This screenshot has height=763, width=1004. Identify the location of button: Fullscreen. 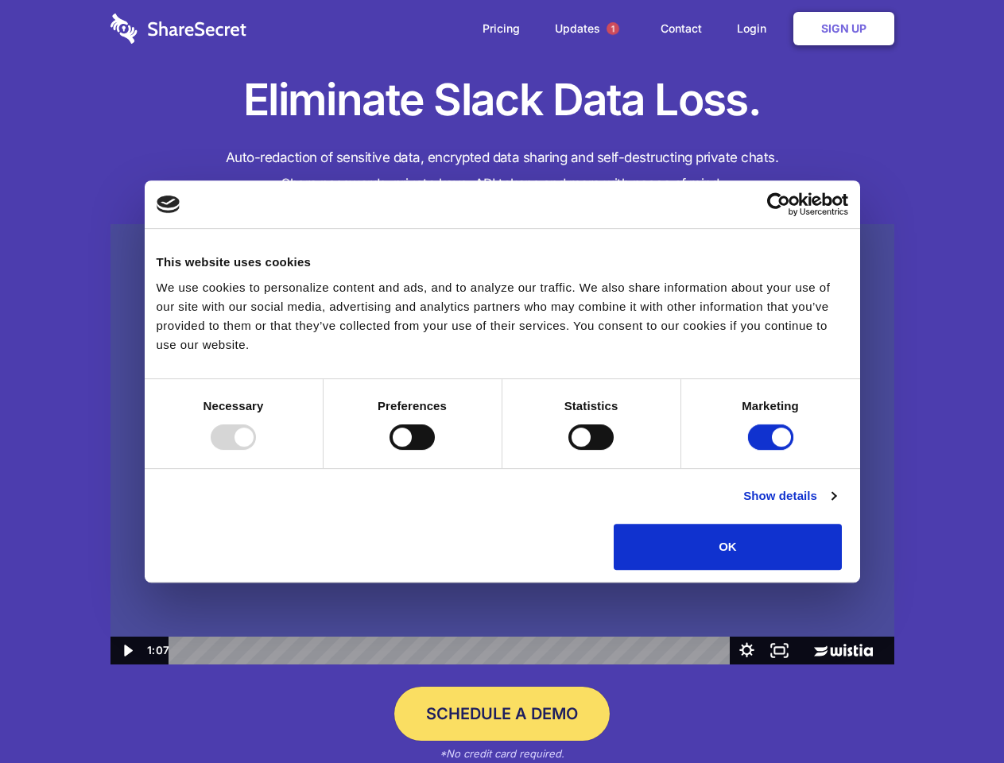
(779, 651).